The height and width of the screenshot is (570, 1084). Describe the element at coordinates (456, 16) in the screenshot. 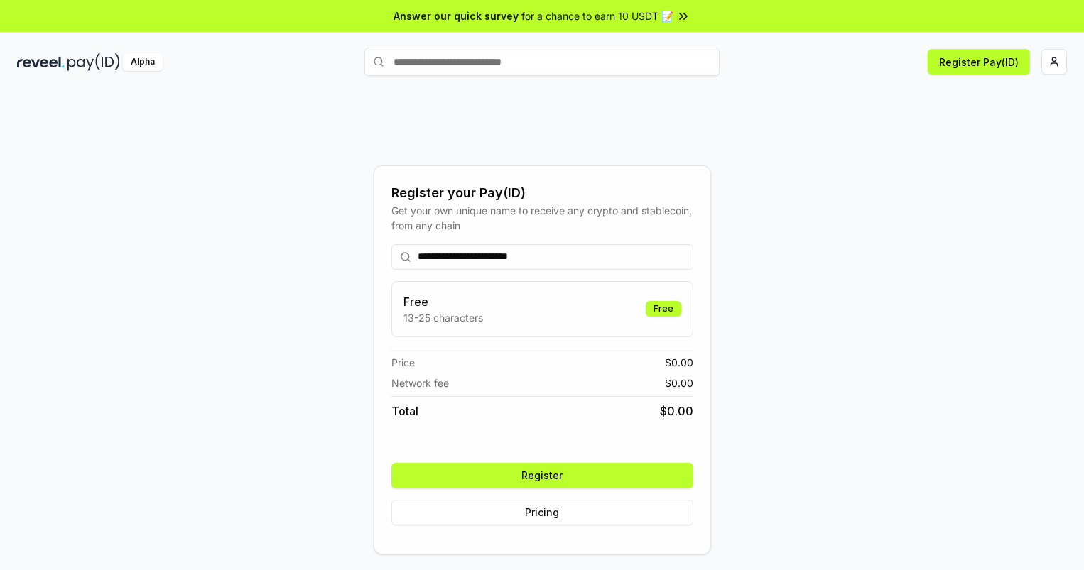

I see `span: Answer our quick survey` at that location.